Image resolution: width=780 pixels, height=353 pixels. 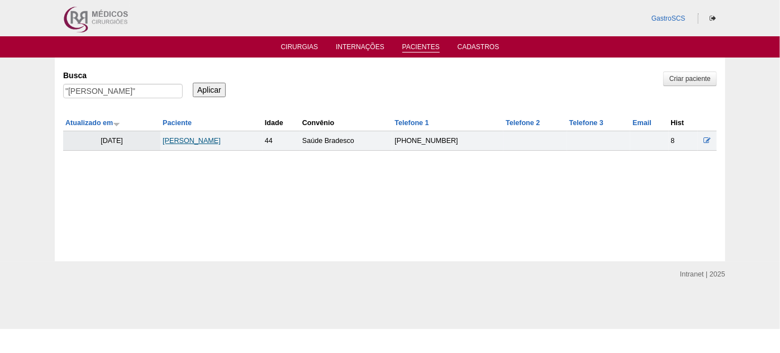 I want to click on a: Cadastros, so click(x=478, y=49).